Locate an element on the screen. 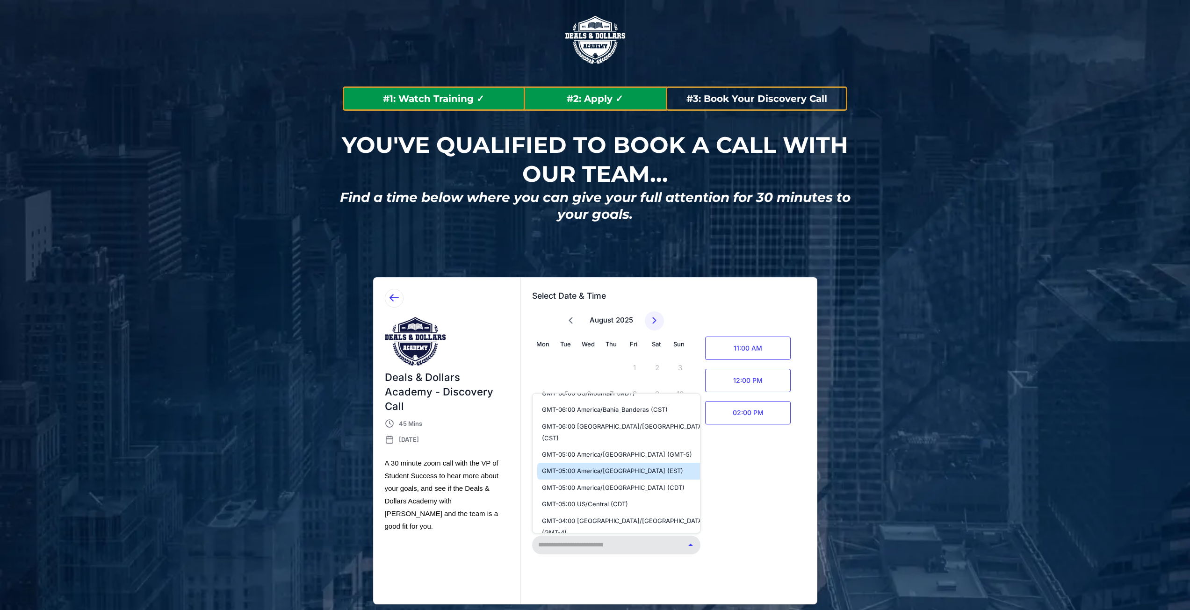 The height and width of the screenshot is (610, 1190). button: Next month is located at coordinates (654, 321).